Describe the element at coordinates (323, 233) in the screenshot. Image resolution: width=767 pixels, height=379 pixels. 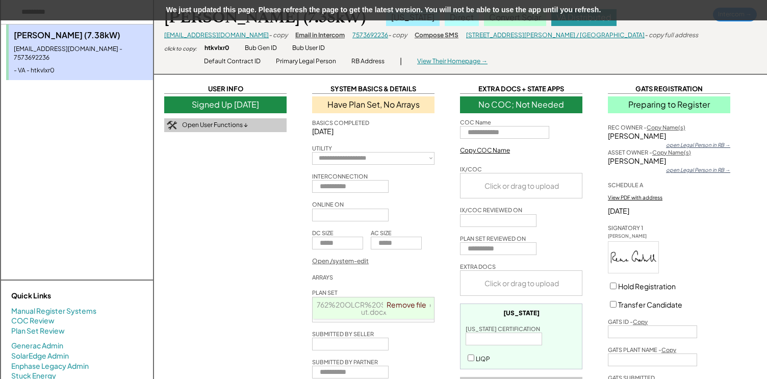
I see `div: DC SIZE` at that location.